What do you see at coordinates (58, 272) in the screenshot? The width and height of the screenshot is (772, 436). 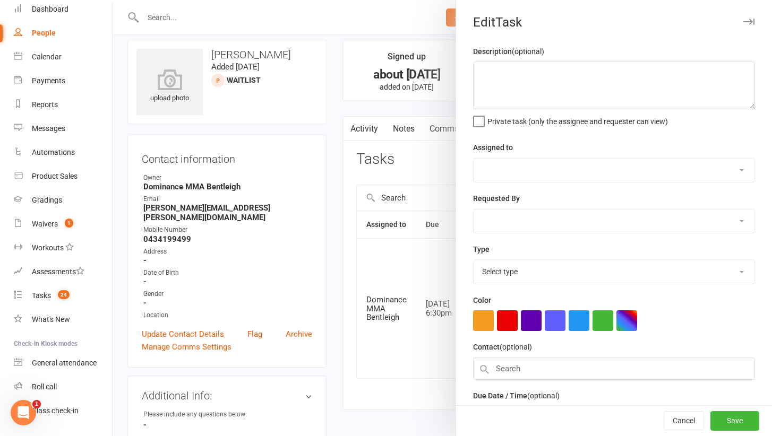 I see `div: Assessments` at bounding box center [58, 272].